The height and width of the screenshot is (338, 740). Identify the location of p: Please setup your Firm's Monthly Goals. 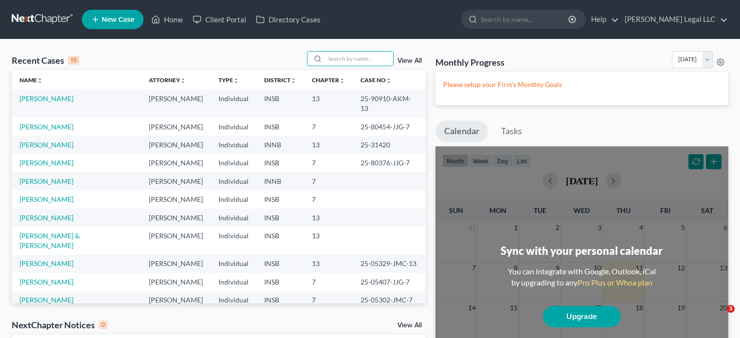
(582, 85).